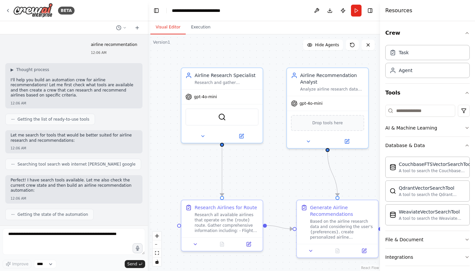 The height and width of the screenshot is (271, 475). Describe the element at coordinates (436, 171) in the screenshot. I see `div: A tool to search the Couchbase database for relevant information on internal documents.` at that location.